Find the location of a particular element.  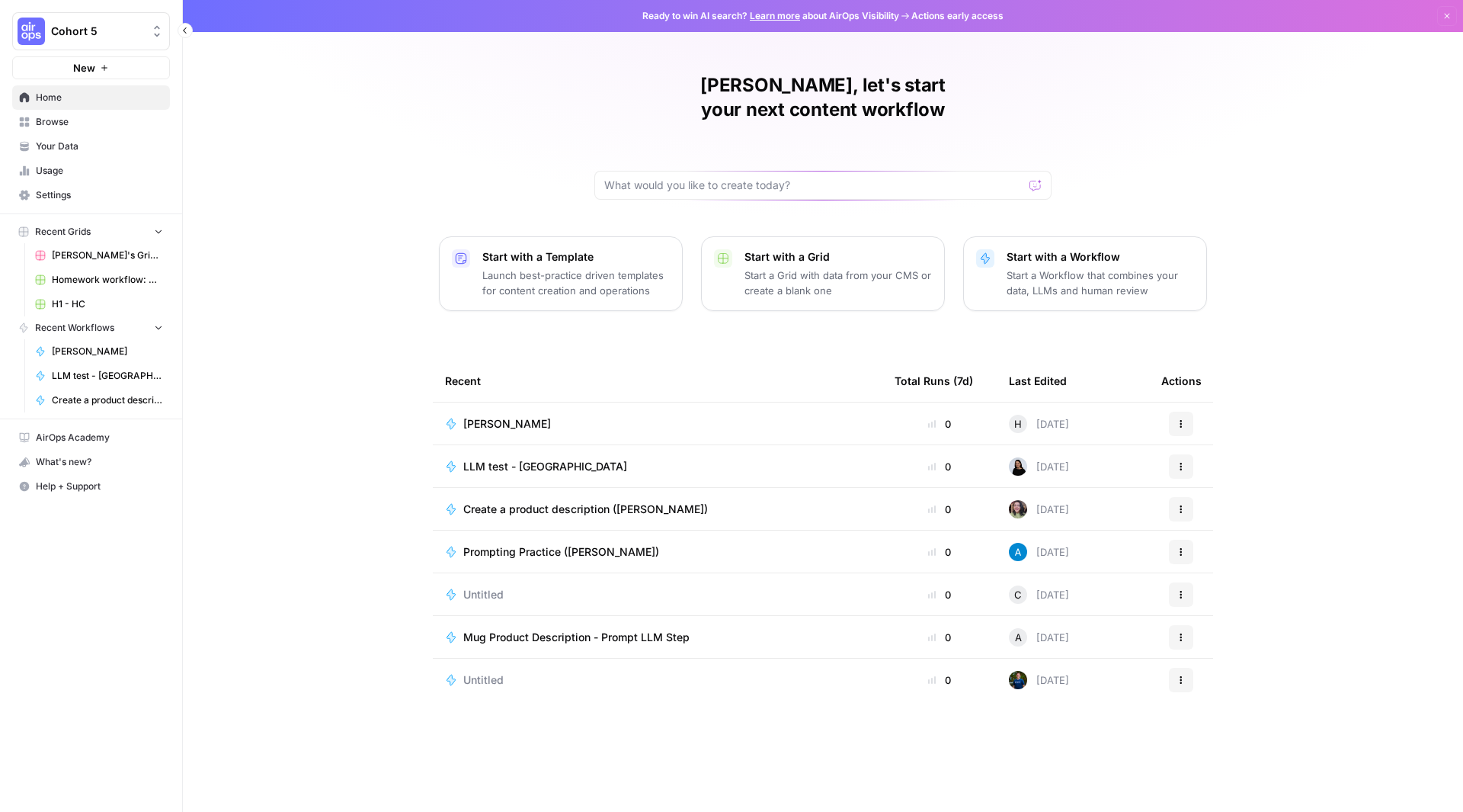

span: Recent Workflows is located at coordinates (75, 328).